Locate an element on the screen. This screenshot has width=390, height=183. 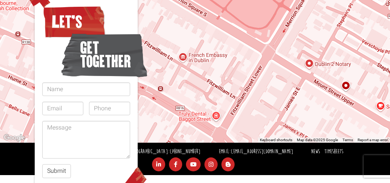
input: Email is located at coordinates (63, 108).